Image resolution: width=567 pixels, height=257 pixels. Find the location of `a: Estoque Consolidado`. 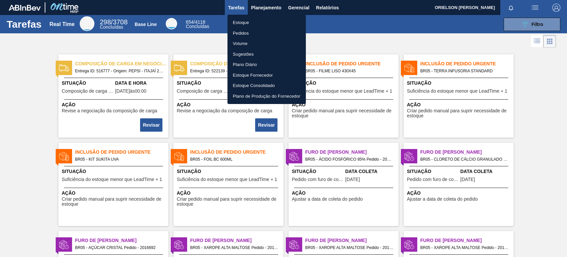

a: Estoque Consolidado is located at coordinates (266, 86).